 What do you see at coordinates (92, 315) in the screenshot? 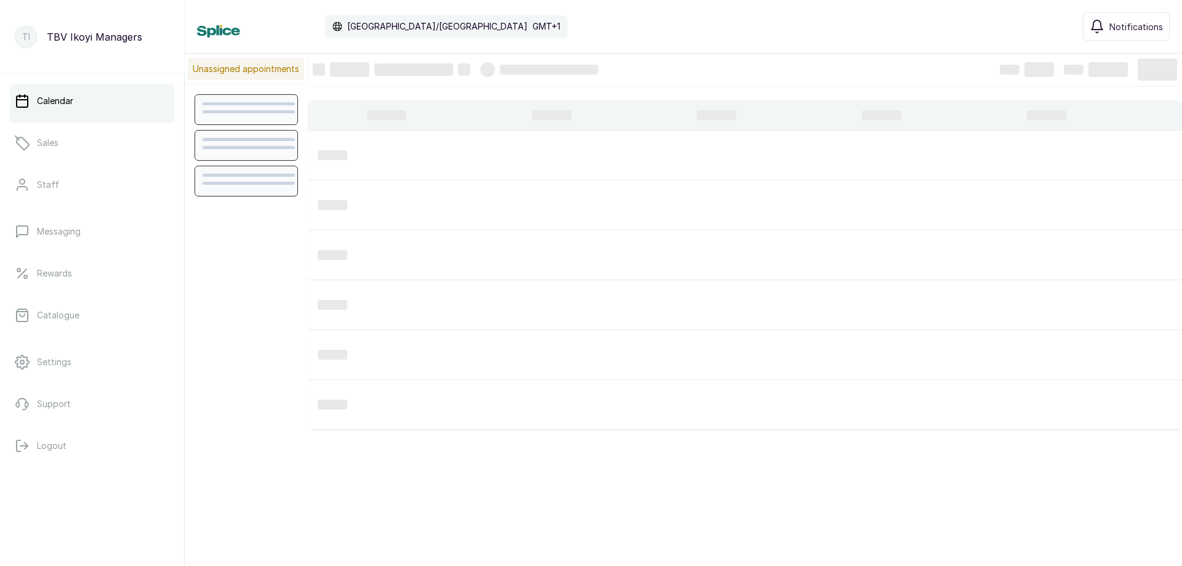
I see `a: Catalogue` at bounding box center [92, 315].